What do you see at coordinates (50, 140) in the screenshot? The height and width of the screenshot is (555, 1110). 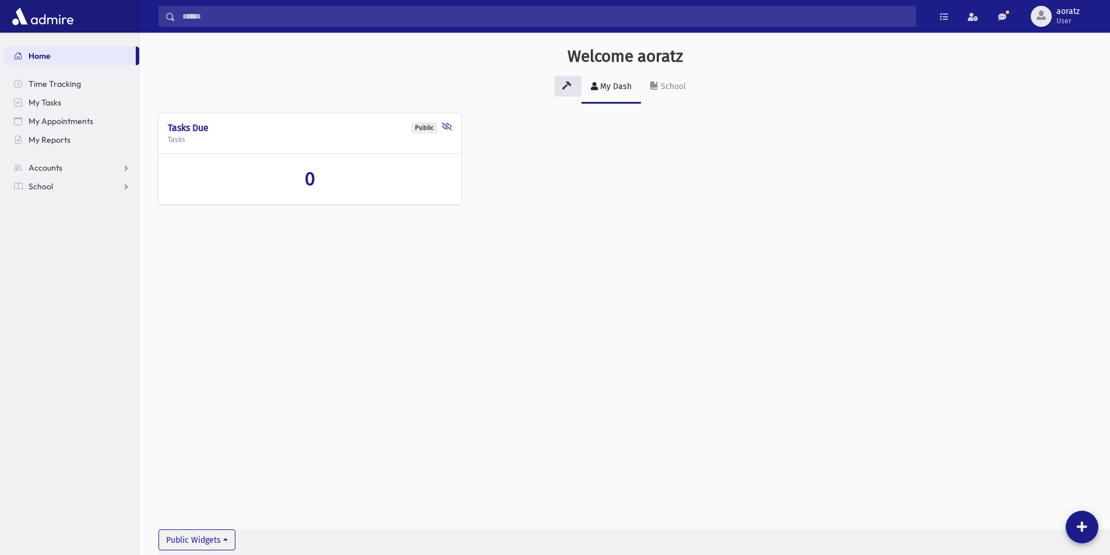 I see `span: My Reports` at bounding box center [50, 140].